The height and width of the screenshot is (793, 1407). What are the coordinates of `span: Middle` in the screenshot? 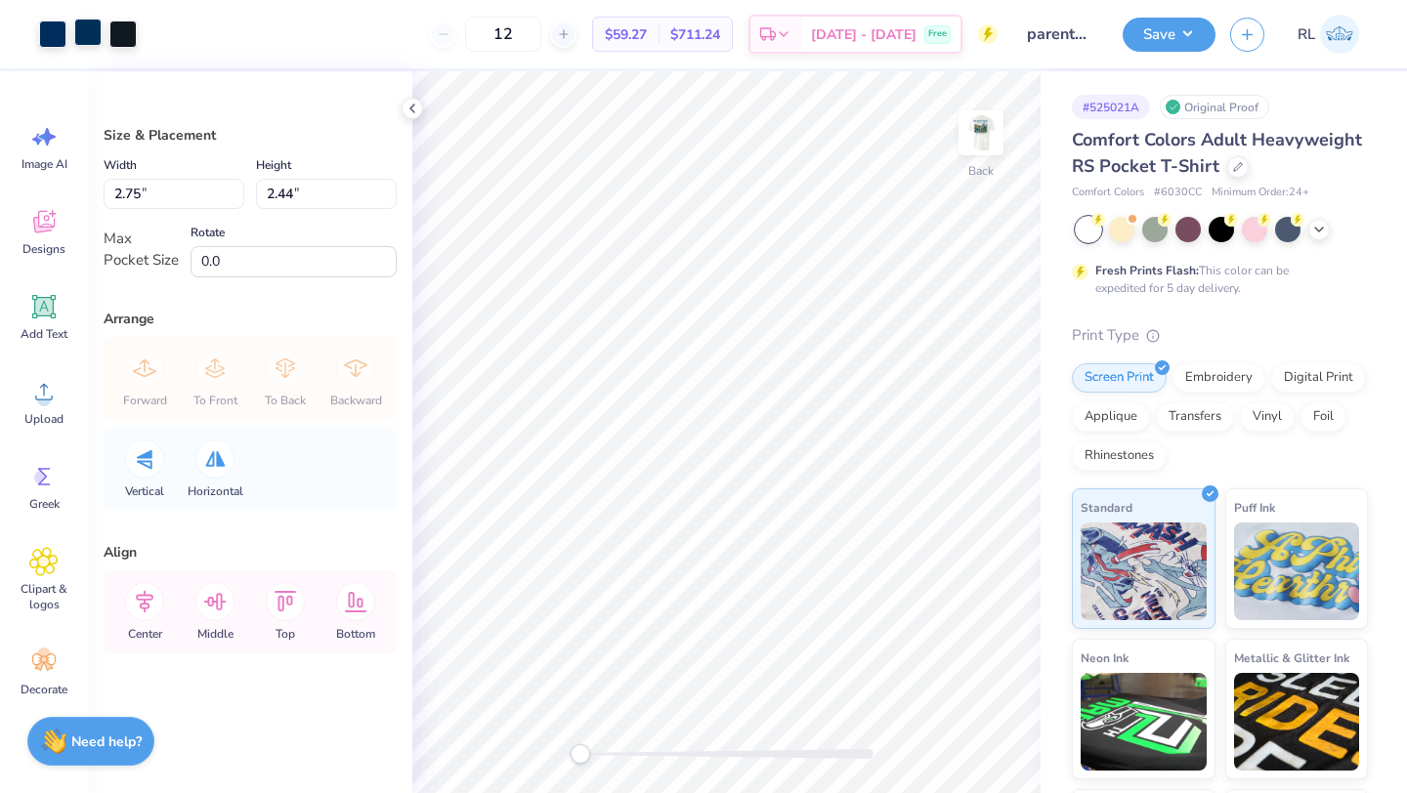 It's located at (215, 634).